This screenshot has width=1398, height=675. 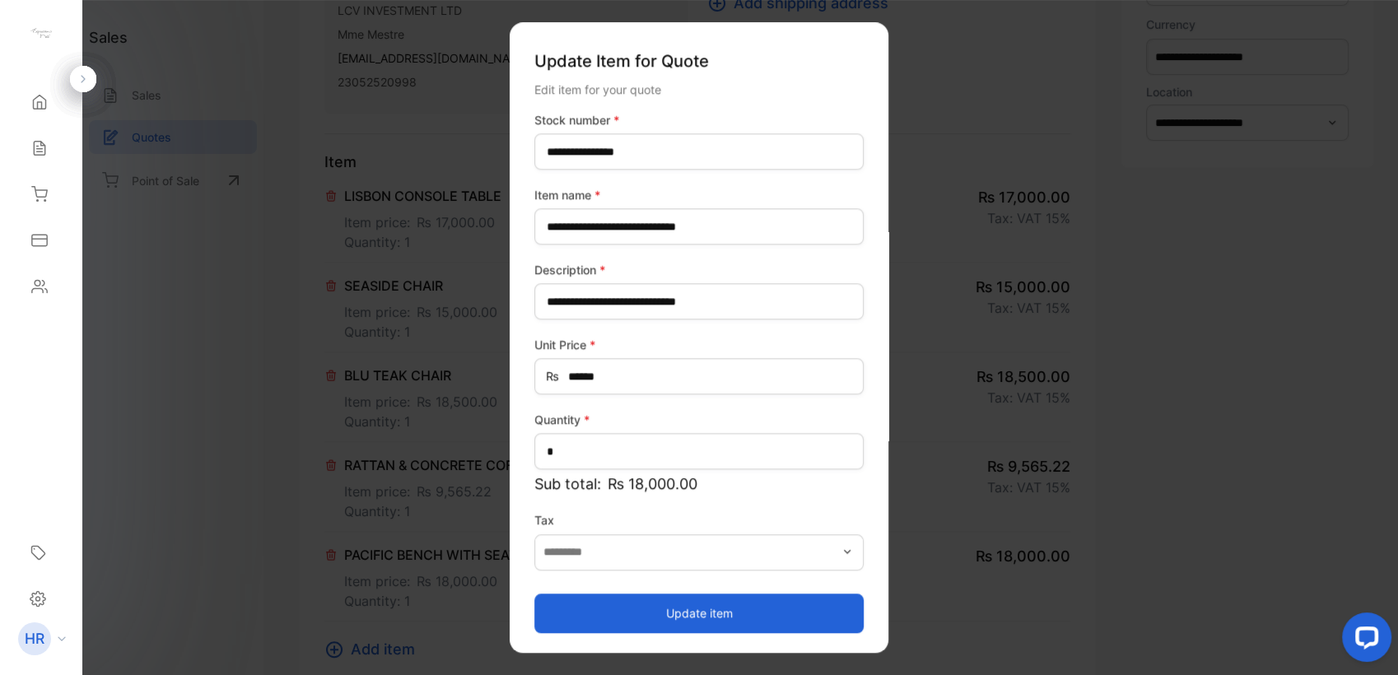 I want to click on label: Tax, so click(x=699, y=520).